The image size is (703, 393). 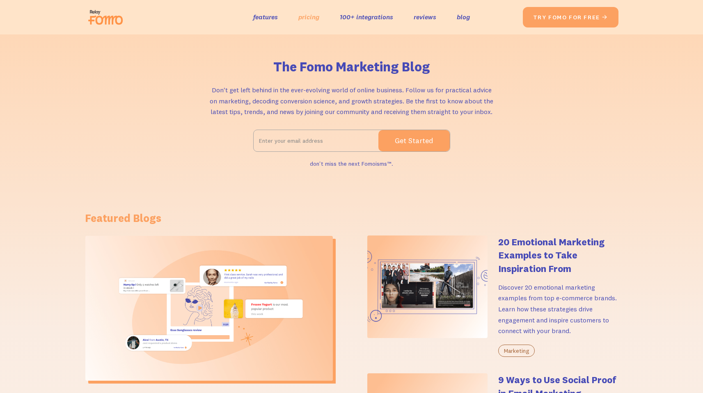 What do you see at coordinates (352, 67) in the screenshot?
I see `h1: The Fomo Marketing Blog` at bounding box center [352, 67].